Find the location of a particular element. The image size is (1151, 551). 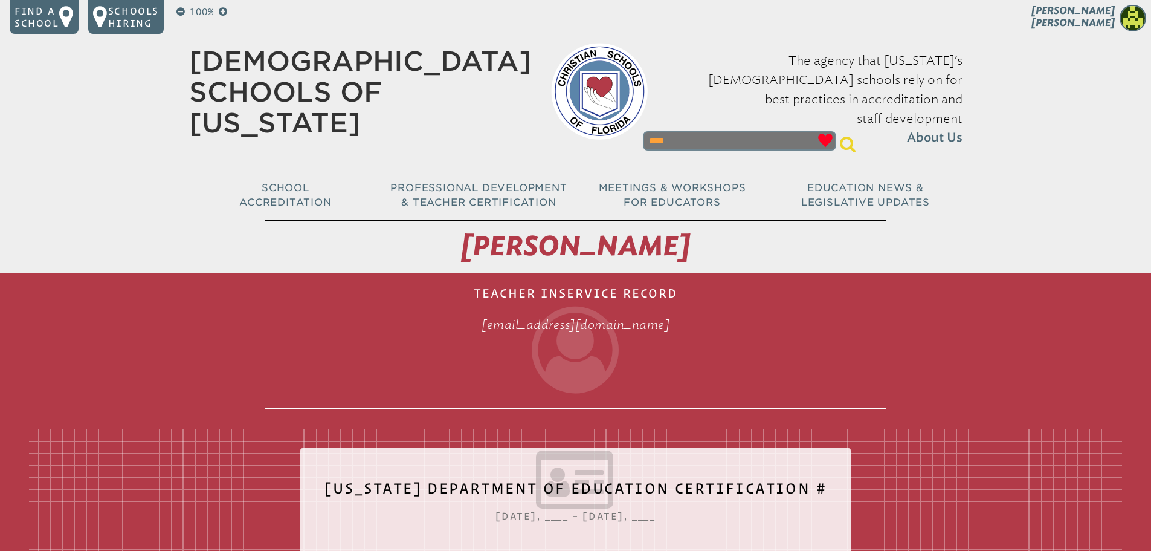

span: School Accreditation is located at coordinates (285, 195).